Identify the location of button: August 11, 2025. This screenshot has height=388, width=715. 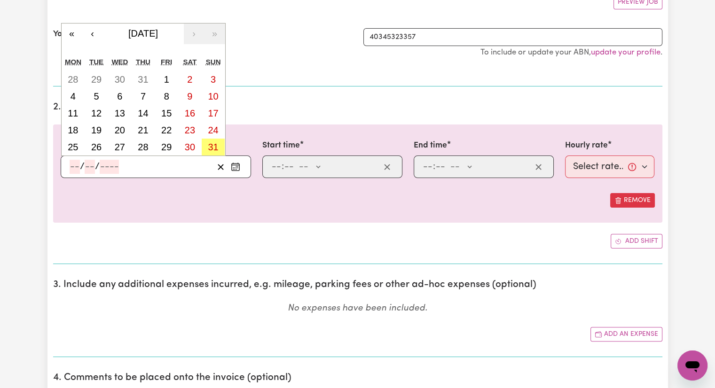
(73, 113).